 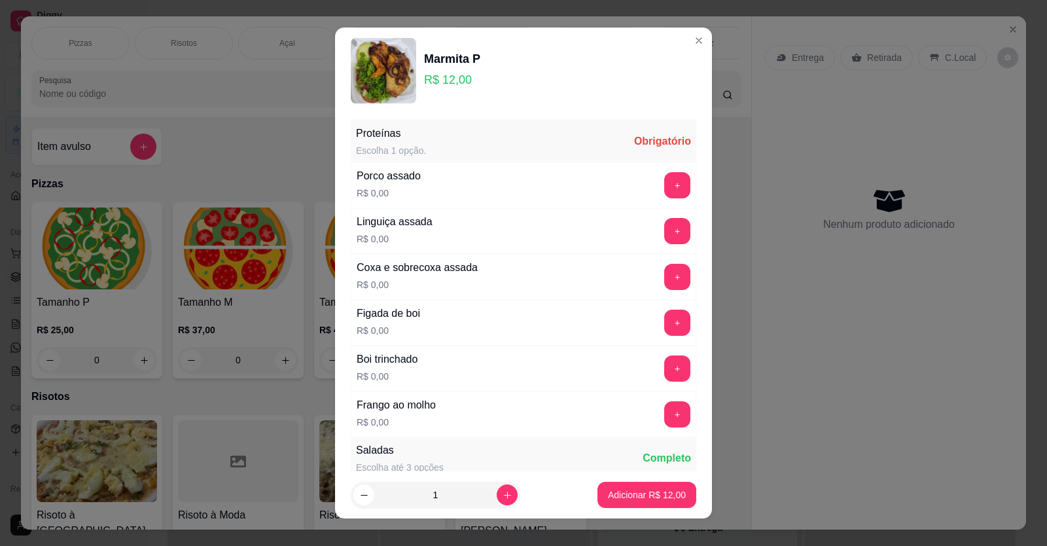 What do you see at coordinates (667, 458) in the screenshot?
I see `div: Completo` at bounding box center [667, 458].